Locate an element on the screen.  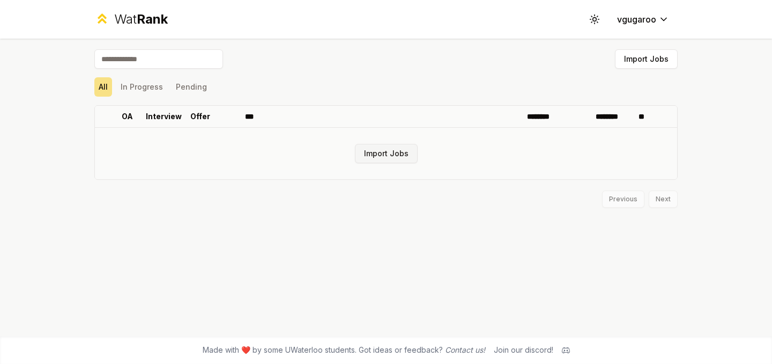
p: OA is located at coordinates (127, 116).